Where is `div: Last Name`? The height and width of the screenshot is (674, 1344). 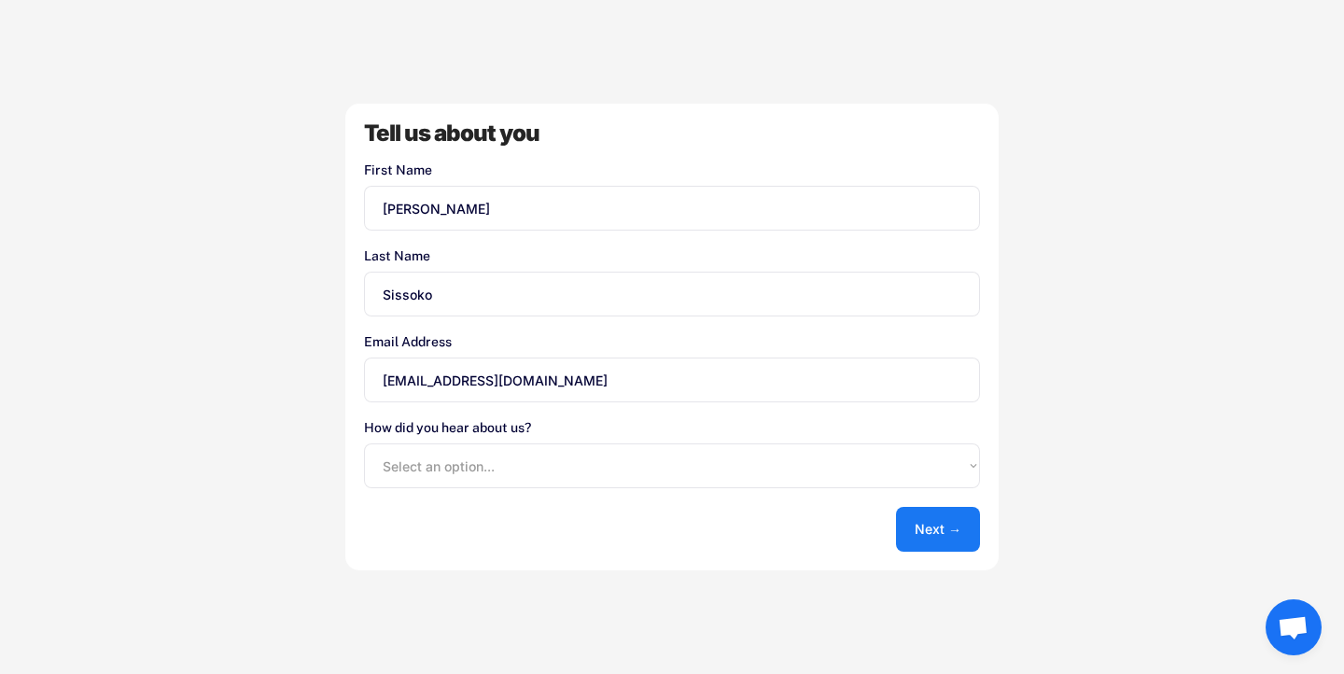
div: Last Name is located at coordinates (672, 256).